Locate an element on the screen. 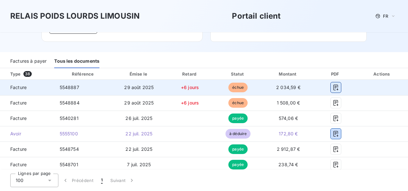 This screenshot has height=191, width=408. div: Montant is located at coordinates (288, 74).